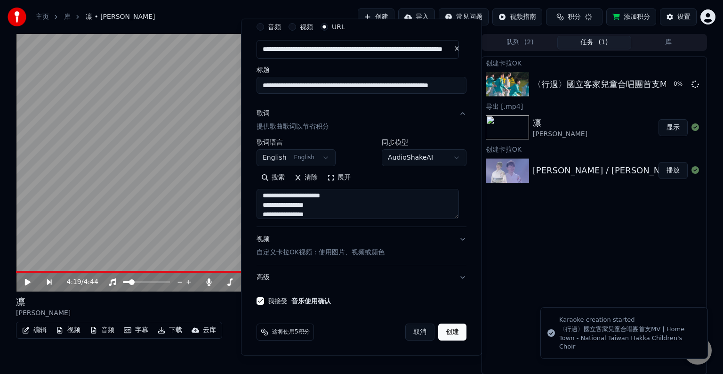 The height and width of the screenshot is (374, 723). What do you see at coordinates (361, 70) in the screenshot?
I see `label: 标题` at bounding box center [361, 70].